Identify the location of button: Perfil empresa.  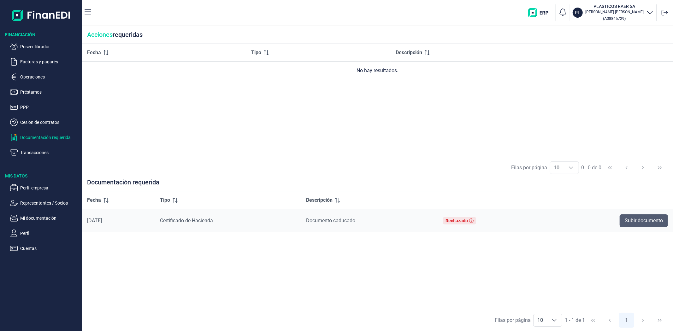
(45, 188).